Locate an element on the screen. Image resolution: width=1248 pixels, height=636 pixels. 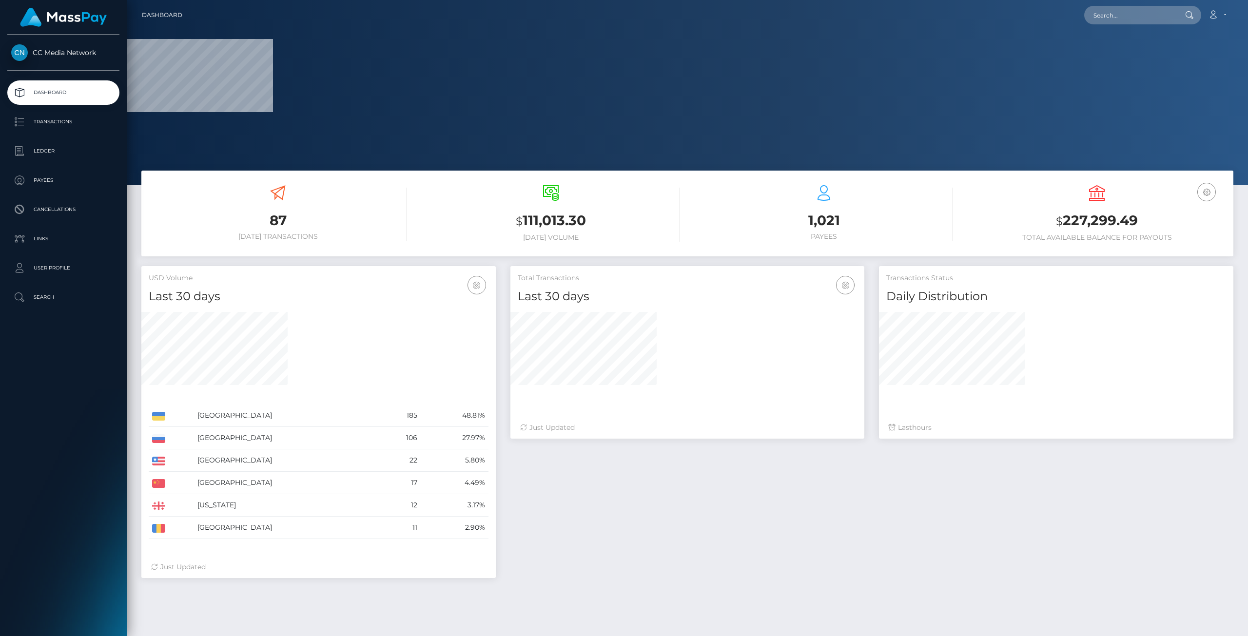
td: 5.80% is located at coordinates (454, 461).